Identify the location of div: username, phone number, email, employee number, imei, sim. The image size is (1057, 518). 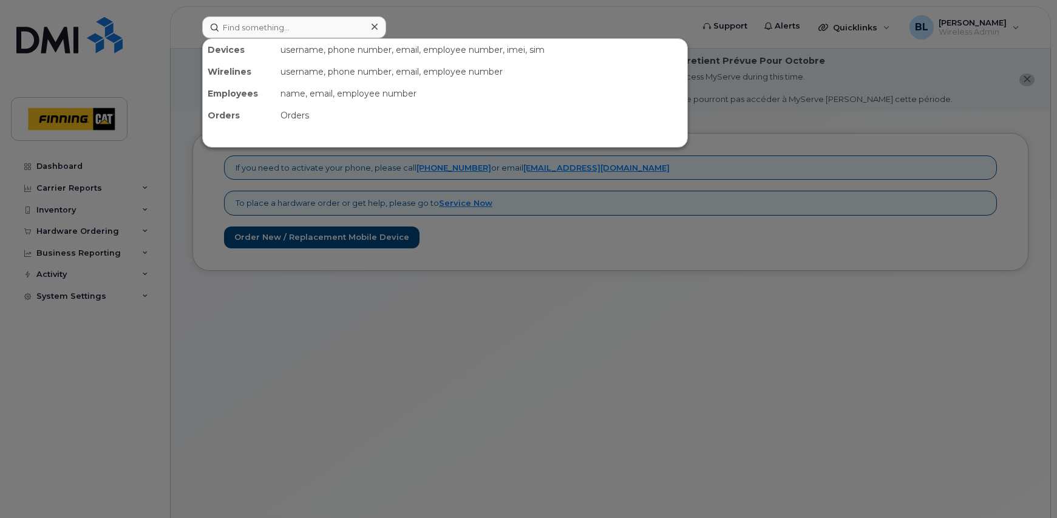
(482, 50).